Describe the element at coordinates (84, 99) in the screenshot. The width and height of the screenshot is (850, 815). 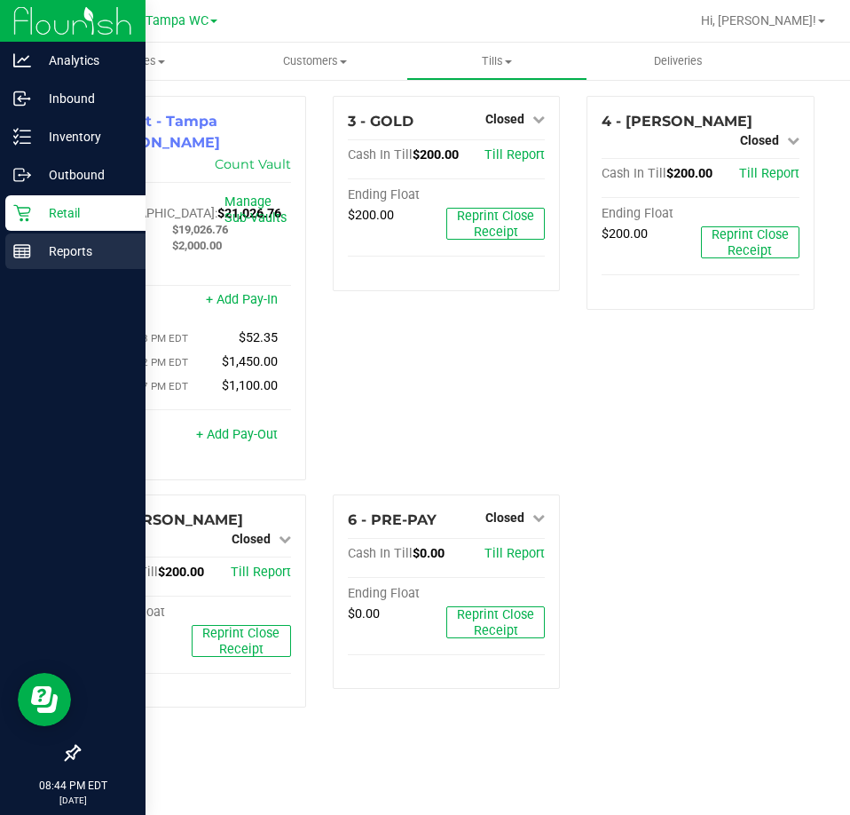
I see `p: Inbound` at that location.